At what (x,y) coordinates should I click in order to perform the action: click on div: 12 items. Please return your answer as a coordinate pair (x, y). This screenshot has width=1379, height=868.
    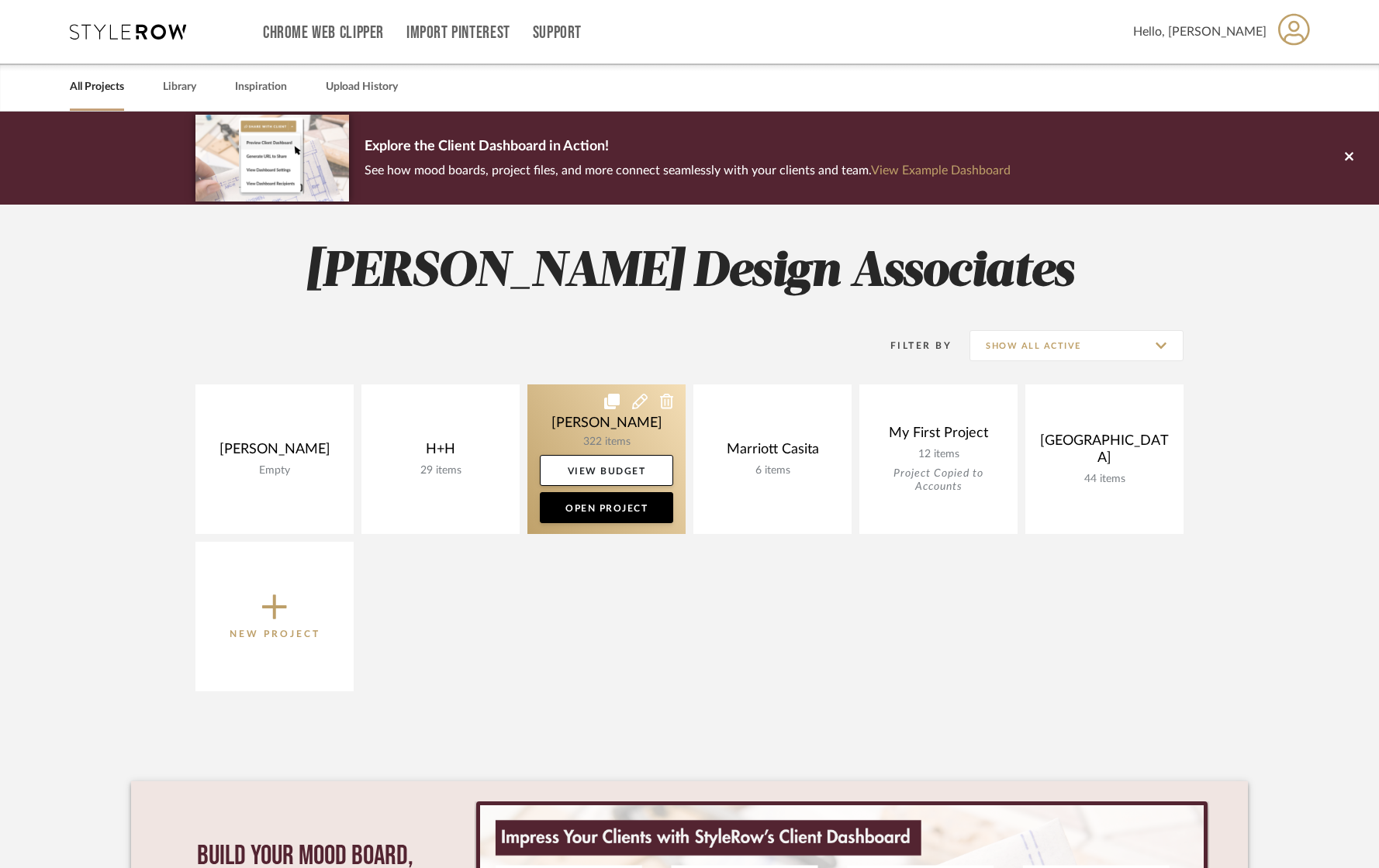
    Looking at the image, I should click on (939, 455).